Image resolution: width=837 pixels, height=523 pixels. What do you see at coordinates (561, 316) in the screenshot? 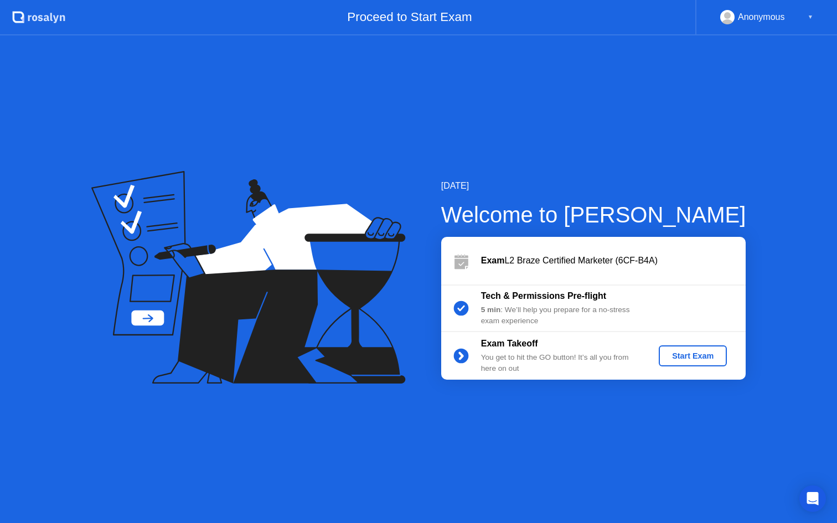
I see `div: : We’ll help you prepare for a no-stress exam experience` at bounding box center [561, 316].